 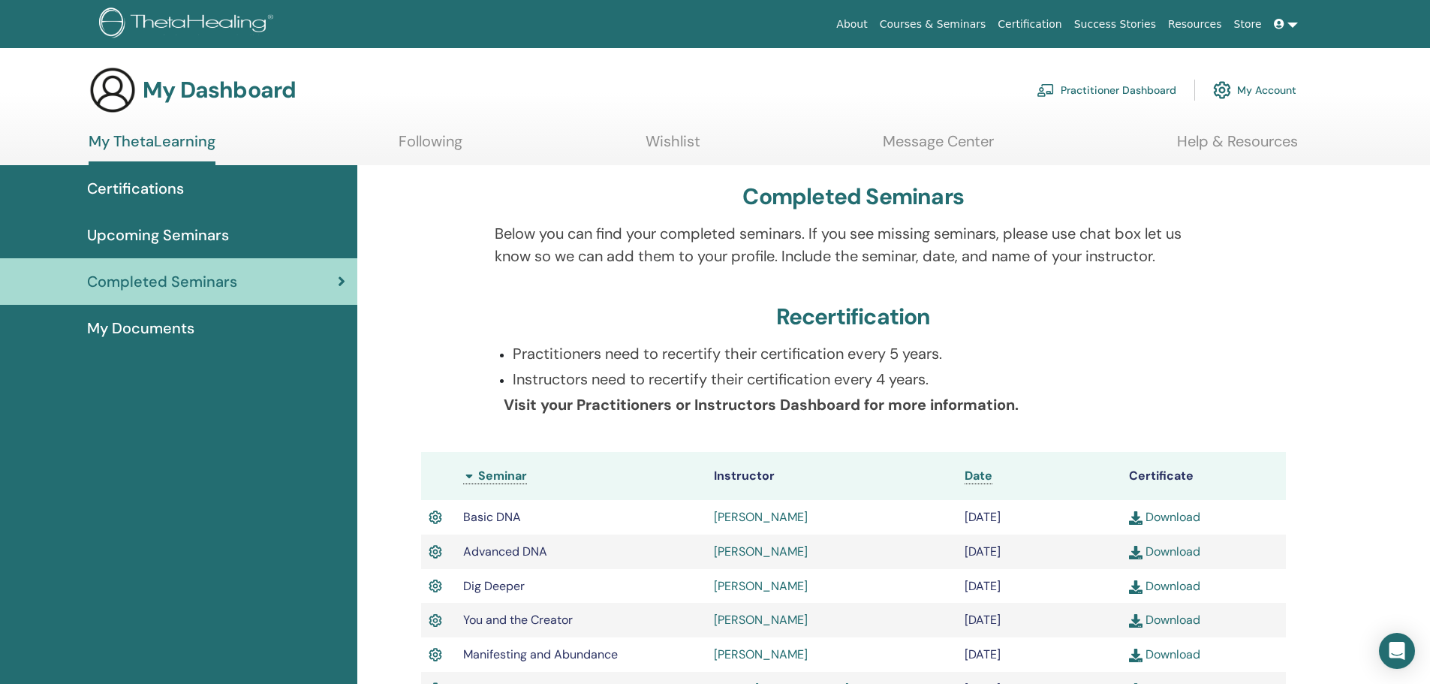 What do you see at coordinates (862, 354) in the screenshot?
I see `p: Practitioners need to recertify their certification every 5 years.` at bounding box center [862, 354].